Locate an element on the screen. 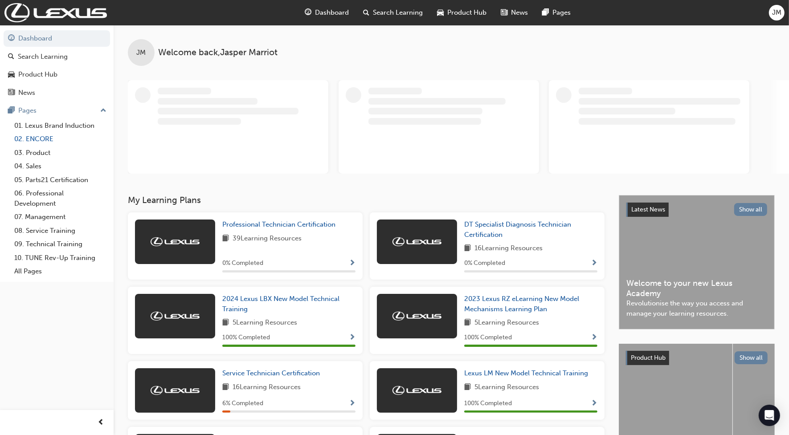 This screenshot has width=789, height=435. button: DashboardSearch LearningProduct HubNews is located at coordinates (57, 65).